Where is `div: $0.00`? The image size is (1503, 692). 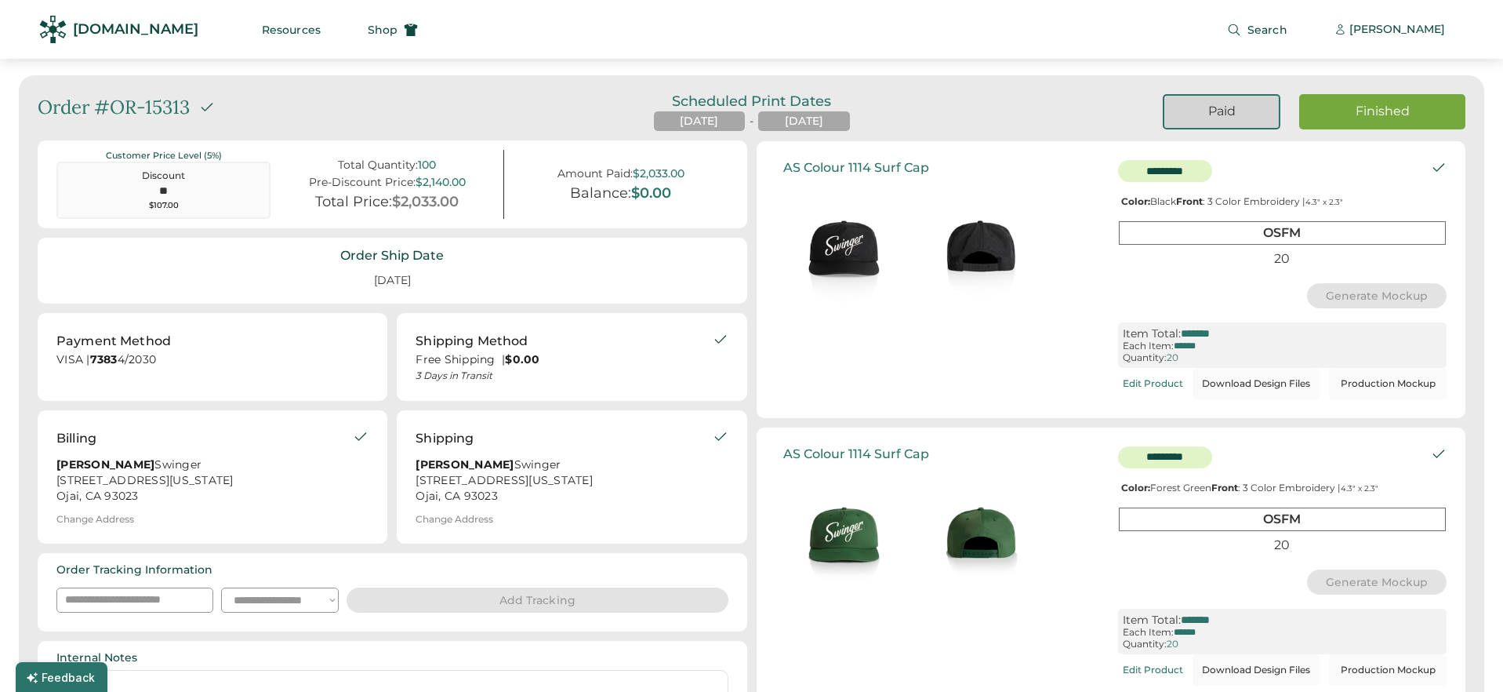 div: $0.00 is located at coordinates (651, 194).